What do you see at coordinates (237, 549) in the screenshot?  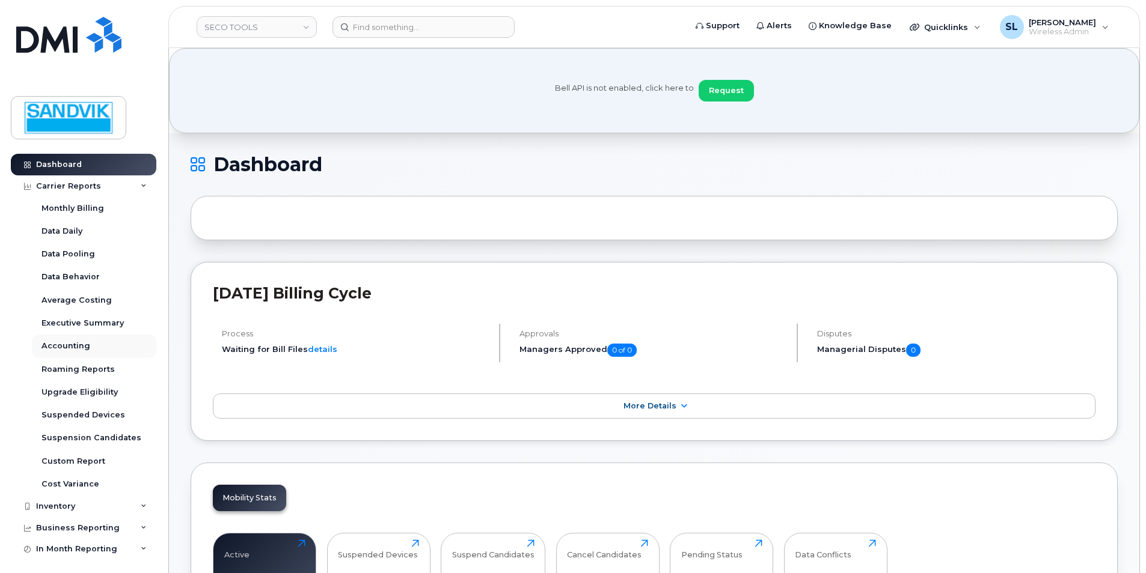 I see `div: Active` at bounding box center [237, 549].